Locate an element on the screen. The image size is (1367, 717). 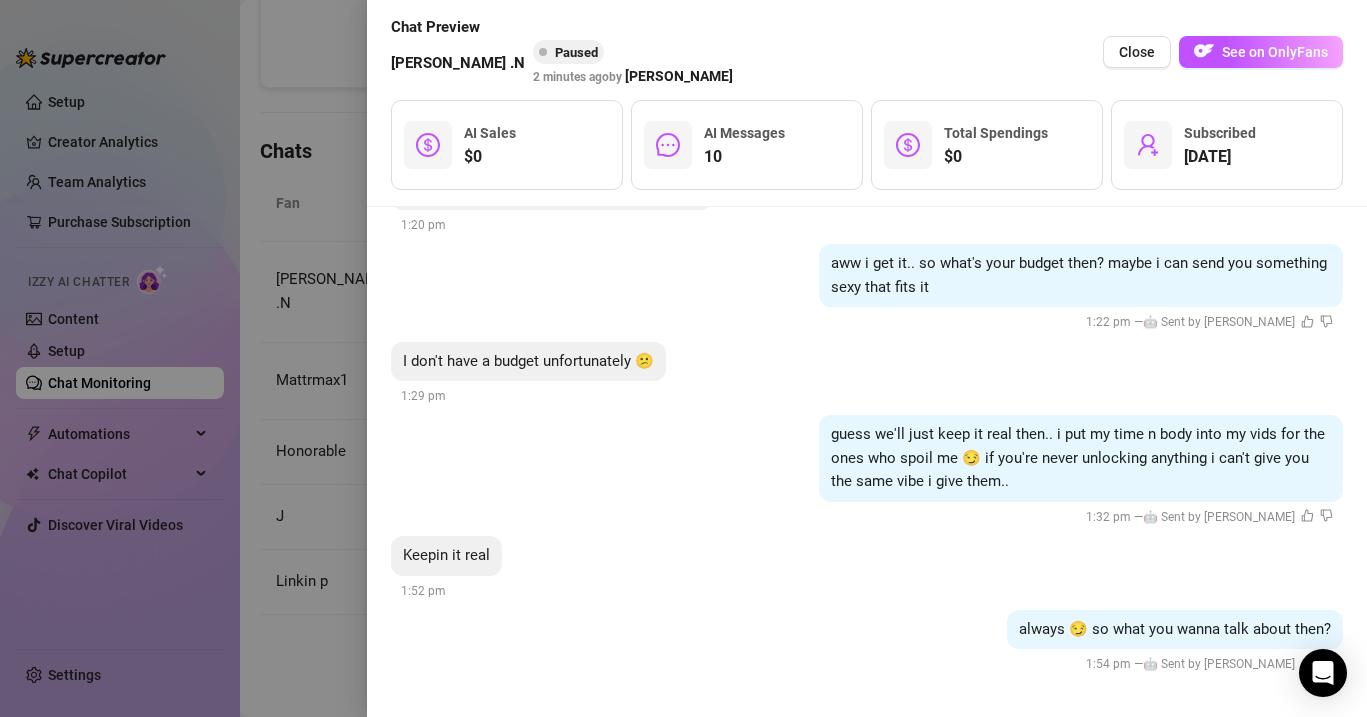
span: Chat Preview is located at coordinates (562, 28).